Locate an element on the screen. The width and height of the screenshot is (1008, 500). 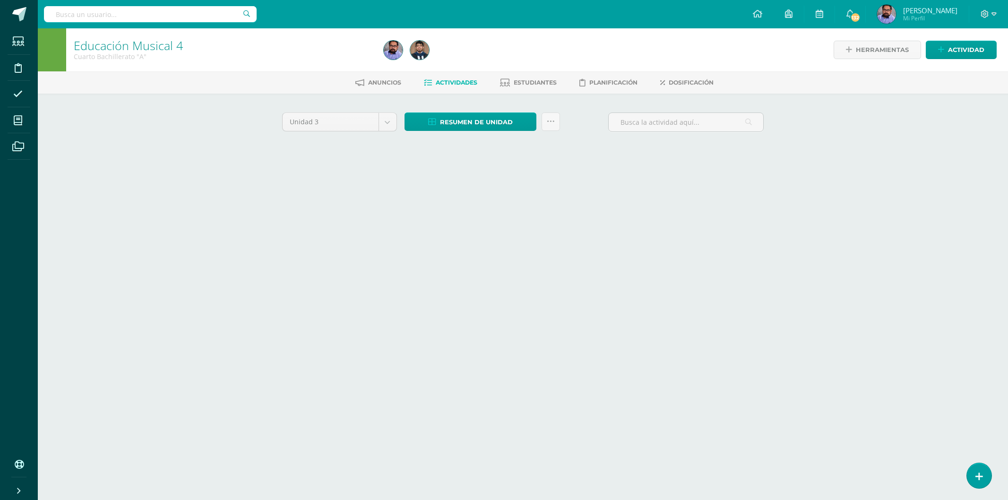
a: Herramientas is located at coordinates (877, 50).